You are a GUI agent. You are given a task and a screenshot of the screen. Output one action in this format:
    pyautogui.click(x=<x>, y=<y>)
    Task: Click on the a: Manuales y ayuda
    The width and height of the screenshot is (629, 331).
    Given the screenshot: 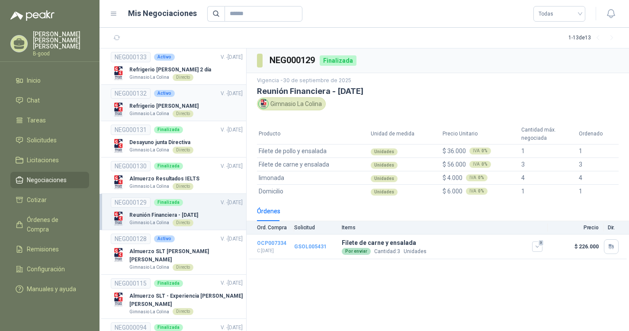 What is the action you would take?
    pyautogui.click(x=50, y=289)
    